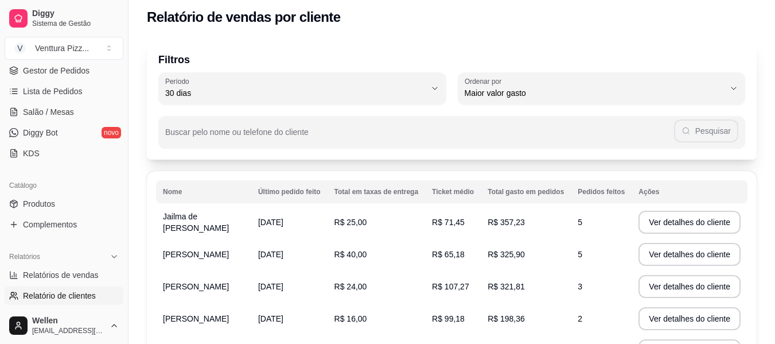 Image resolution: width=775 pixels, height=344 pixels. I want to click on span: R$ 16,00, so click(351, 318).